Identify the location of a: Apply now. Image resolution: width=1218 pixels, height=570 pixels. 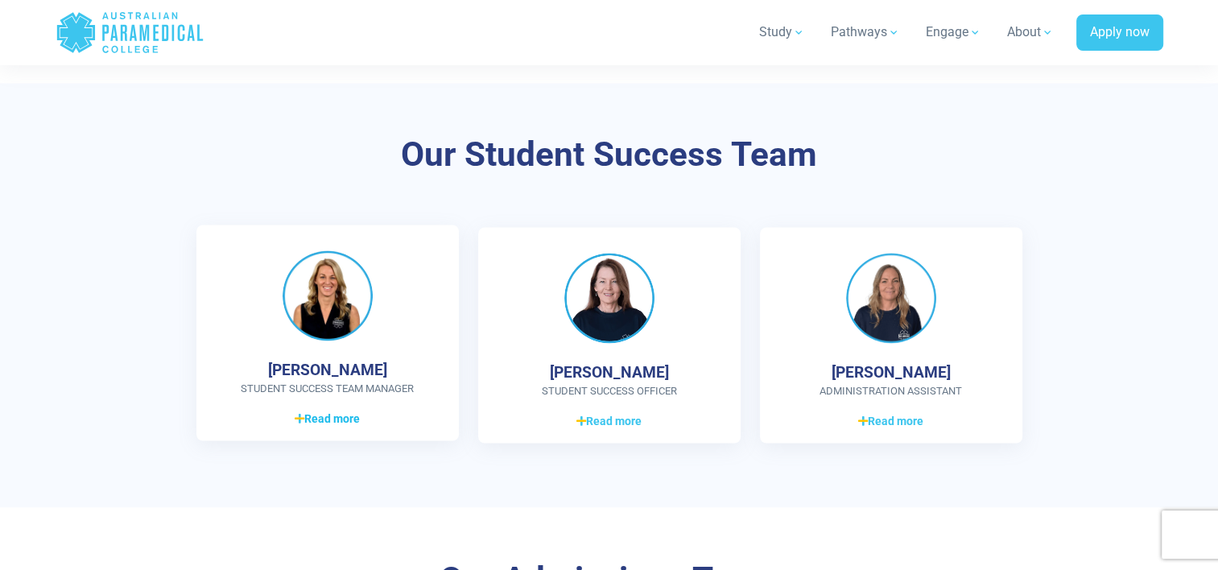
(1119, 33).